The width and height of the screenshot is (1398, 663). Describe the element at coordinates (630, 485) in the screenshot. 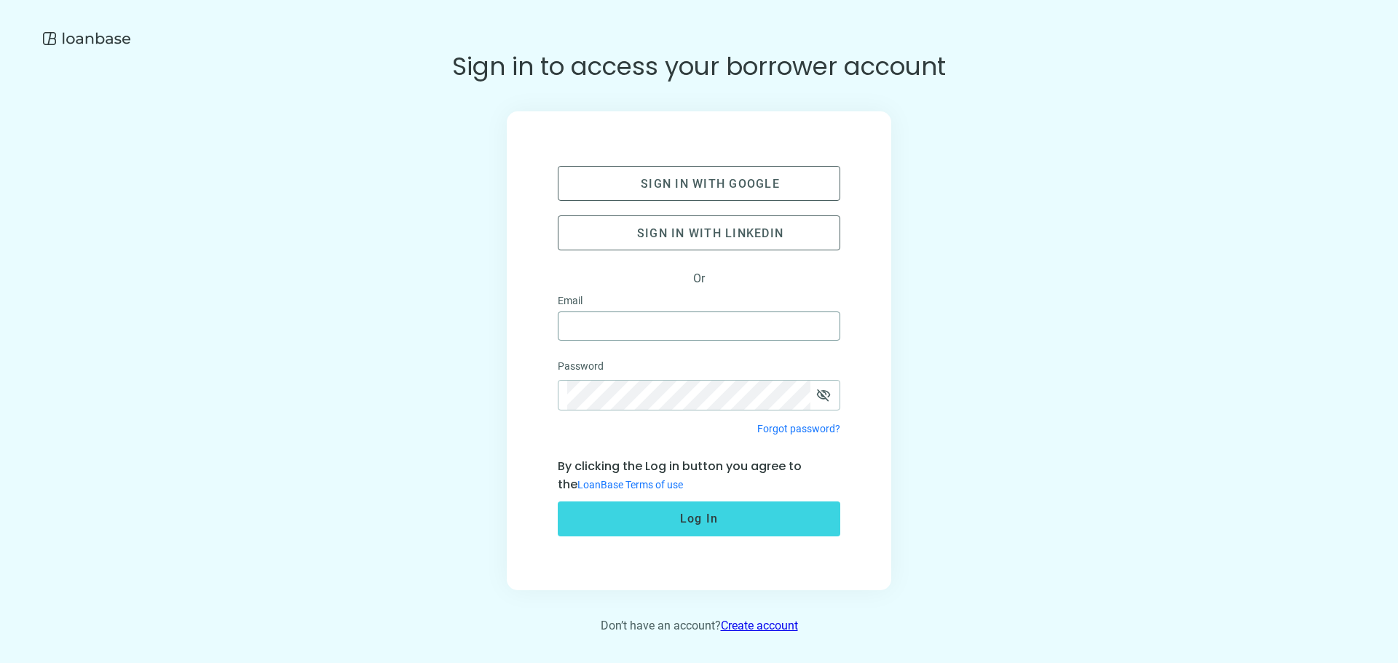

I see `a: LoanBase Terms of use` at that location.